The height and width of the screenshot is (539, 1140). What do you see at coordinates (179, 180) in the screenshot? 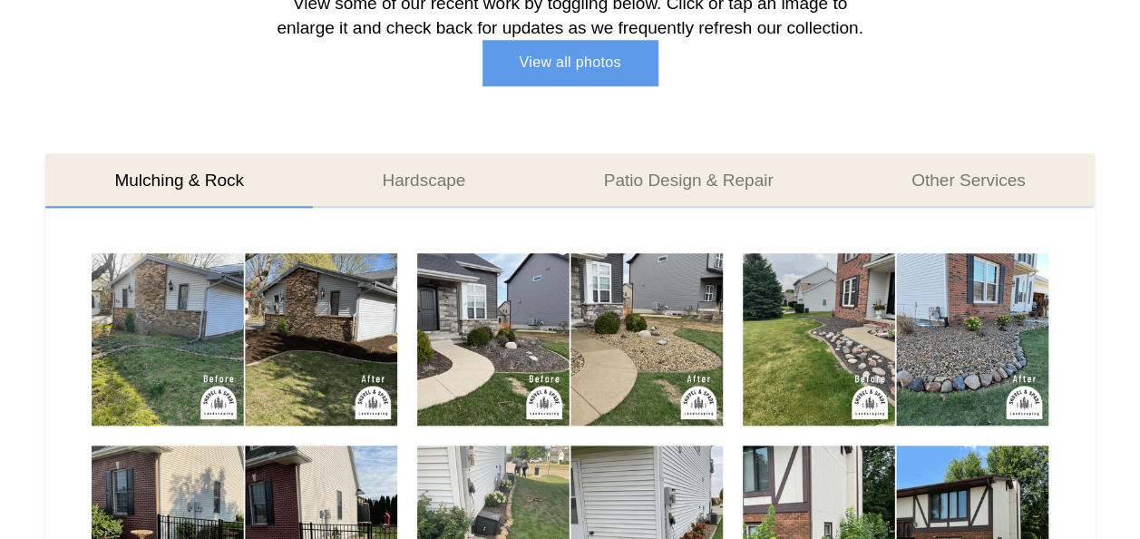
I see `button: Mulching & Rock` at bounding box center [179, 180].